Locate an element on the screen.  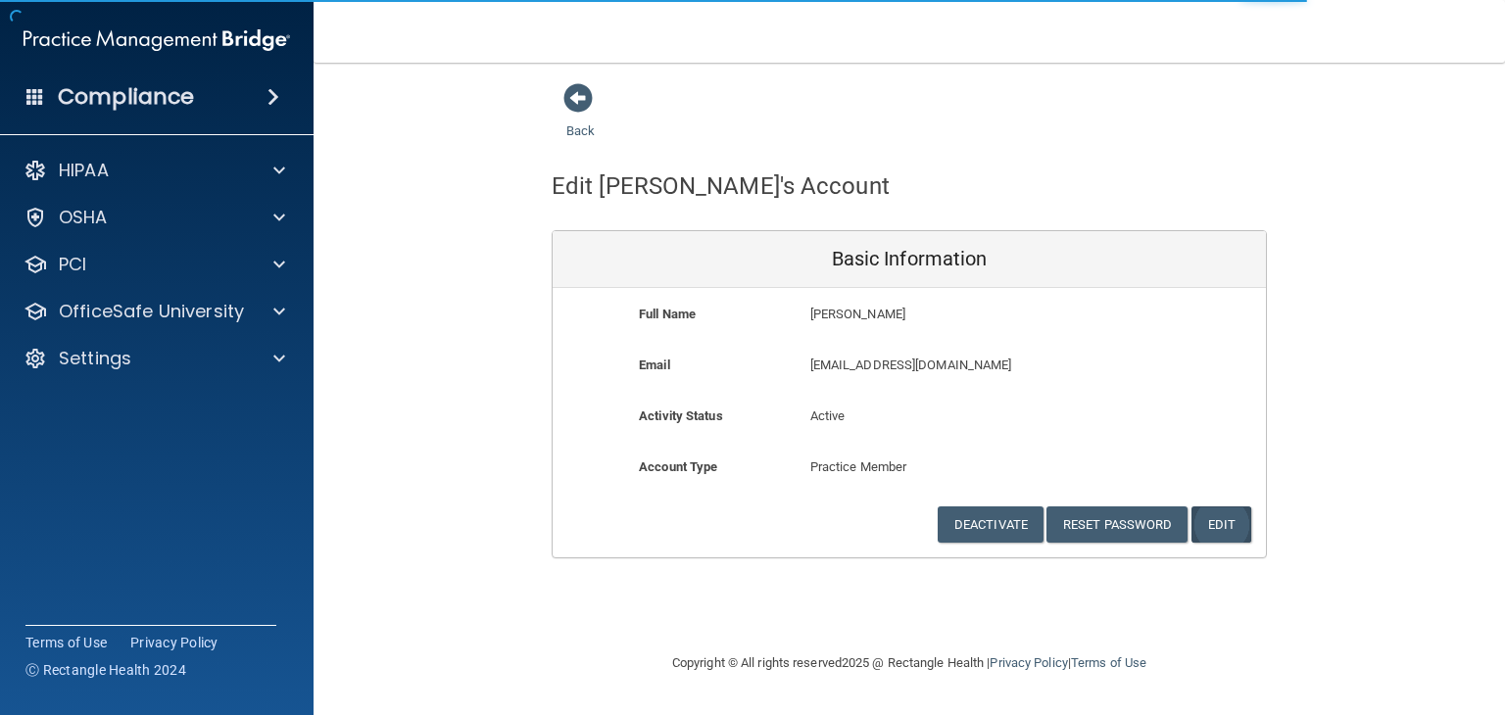
button: Reset Password is located at coordinates (1117, 524).